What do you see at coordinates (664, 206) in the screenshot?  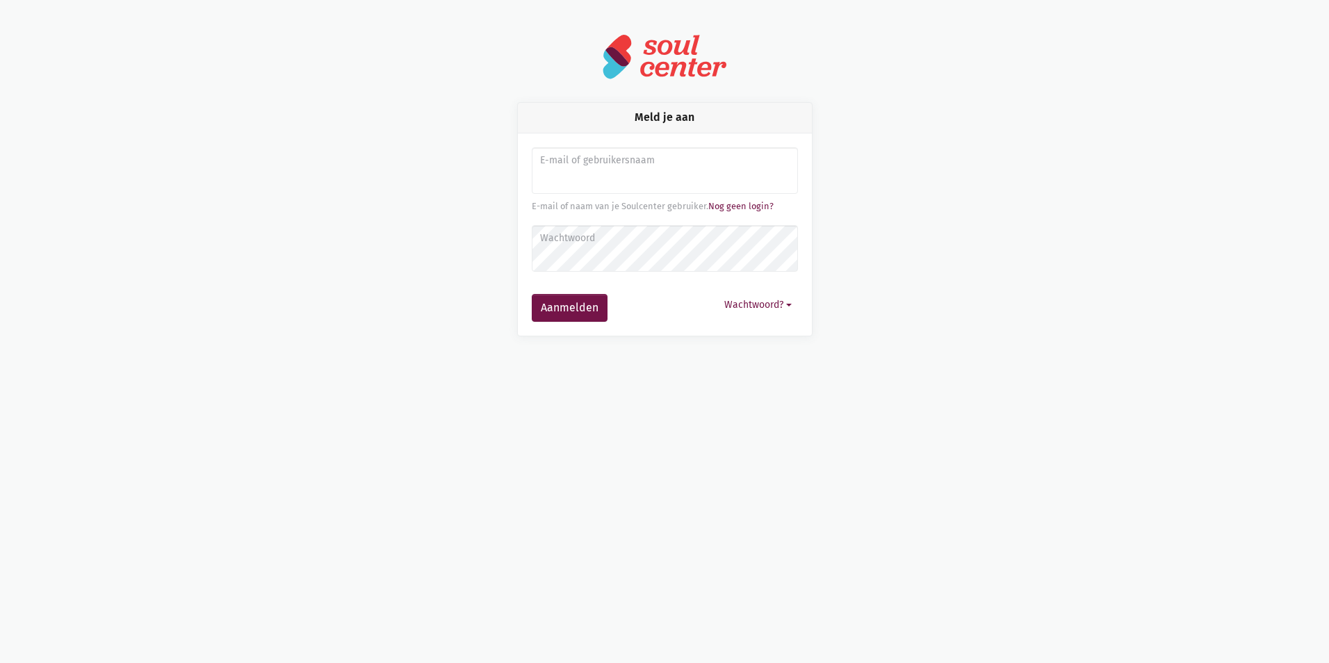 I see `div: E-mail of naam van je Soulcenter gebruiker.` at bounding box center [664, 206].